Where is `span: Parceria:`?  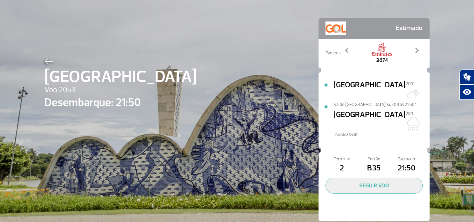
span: Parceria: is located at coordinates (333, 53).